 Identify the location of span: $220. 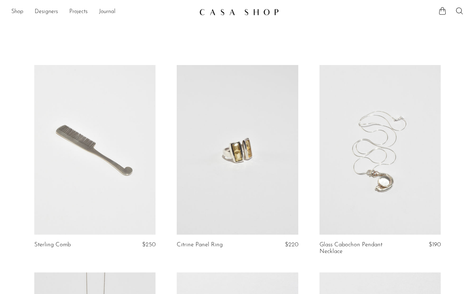
(292, 245).